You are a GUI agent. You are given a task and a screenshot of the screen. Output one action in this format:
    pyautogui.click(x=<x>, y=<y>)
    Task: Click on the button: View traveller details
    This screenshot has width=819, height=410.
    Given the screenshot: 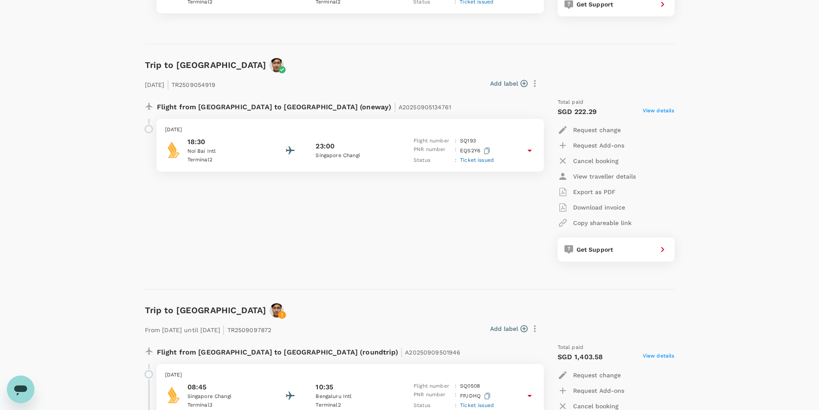 What is the action you would take?
    pyautogui.click(x=597, y=176)
    